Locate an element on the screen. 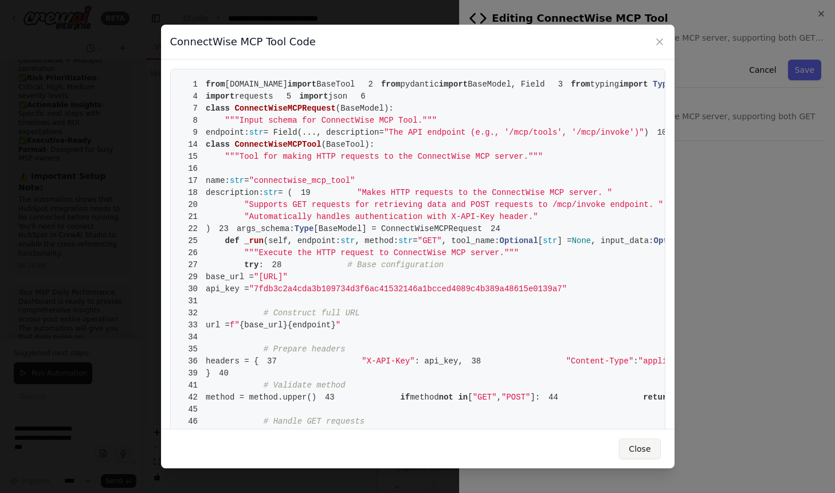 The image size is (835, 493). span: "GET" is located at coordinates (485, 397).